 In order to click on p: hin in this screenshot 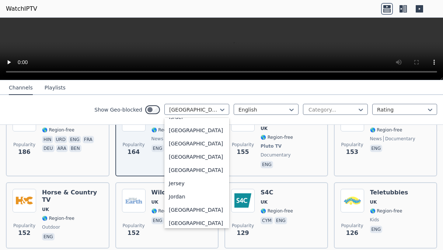, I will do `click(48, 140)`.